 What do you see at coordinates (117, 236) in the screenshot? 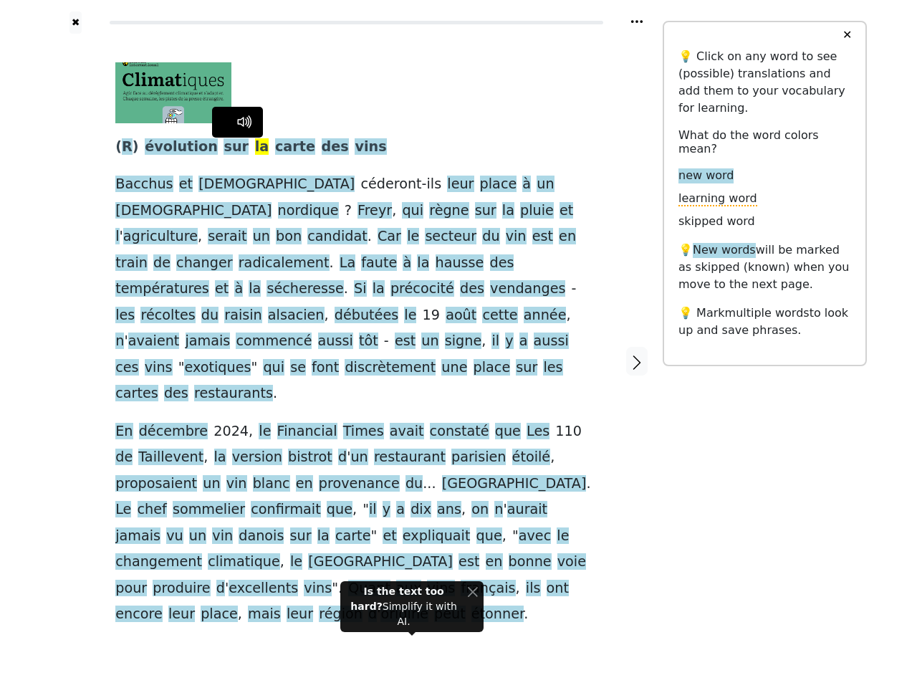
I see `span: l` at bounding box center [117, 236].